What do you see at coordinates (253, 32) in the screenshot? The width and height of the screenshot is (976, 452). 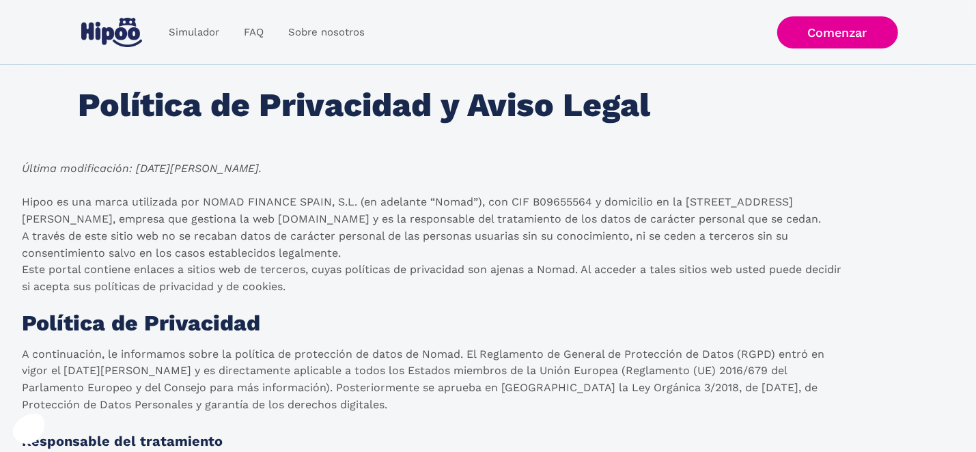 I see `a: FAQ` at bounding box center [253, 32].